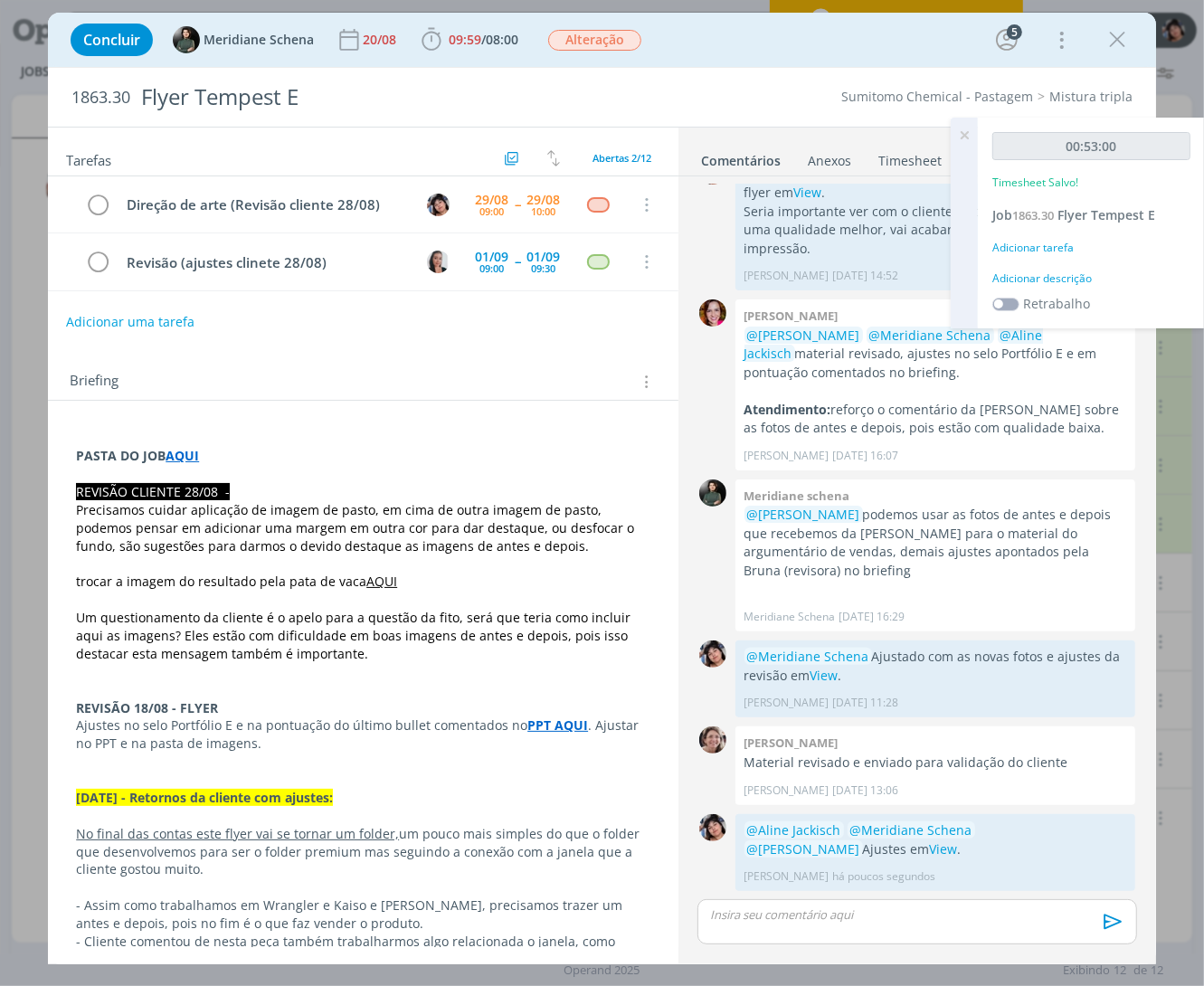 Image resolution: width=1204 pixels, height=986 pixels. I want to click on span: Precisamos c, so click(114, 510).